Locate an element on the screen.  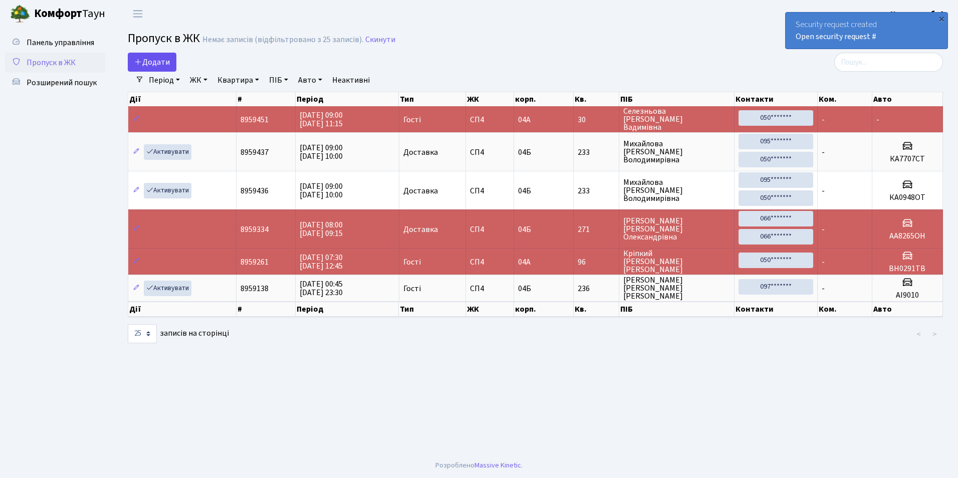
a: ЖК is located at coordinates (198, 80).